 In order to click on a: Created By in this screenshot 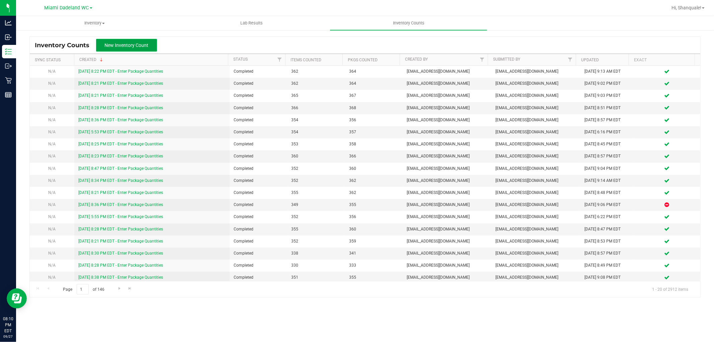, I will do `click(416, 59)`.